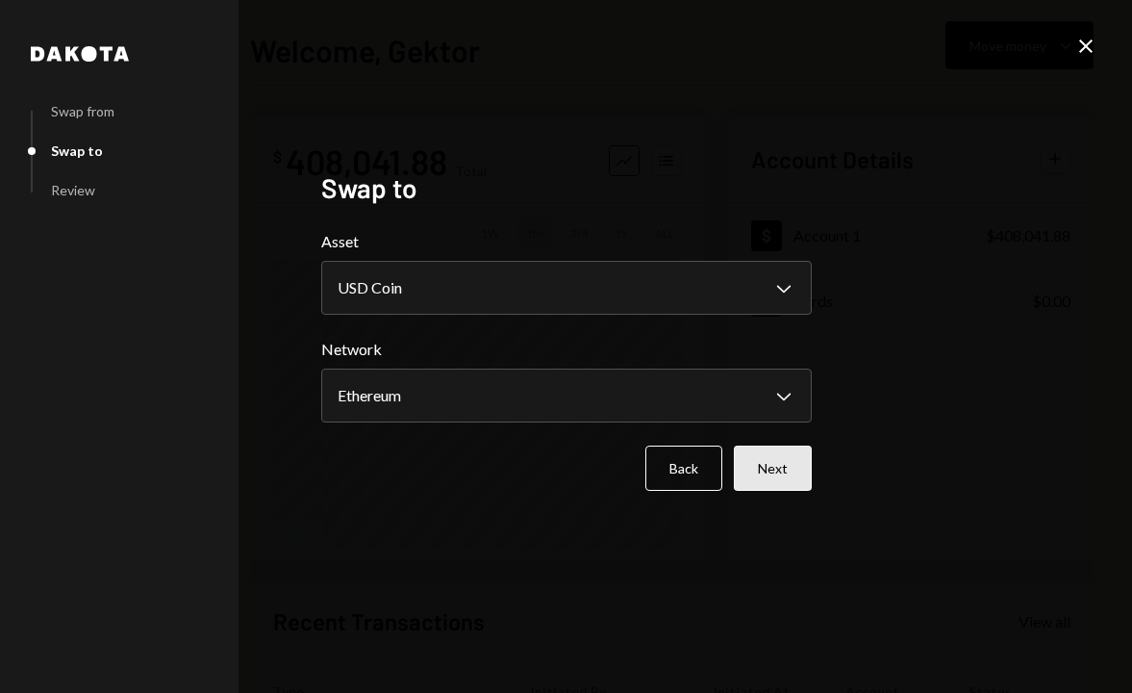 Image resolution: width=1132 pixels, height=693 pixels. Describe the element at coordinates (684, 467) in the screenshot. I see `button: Back` at that location.